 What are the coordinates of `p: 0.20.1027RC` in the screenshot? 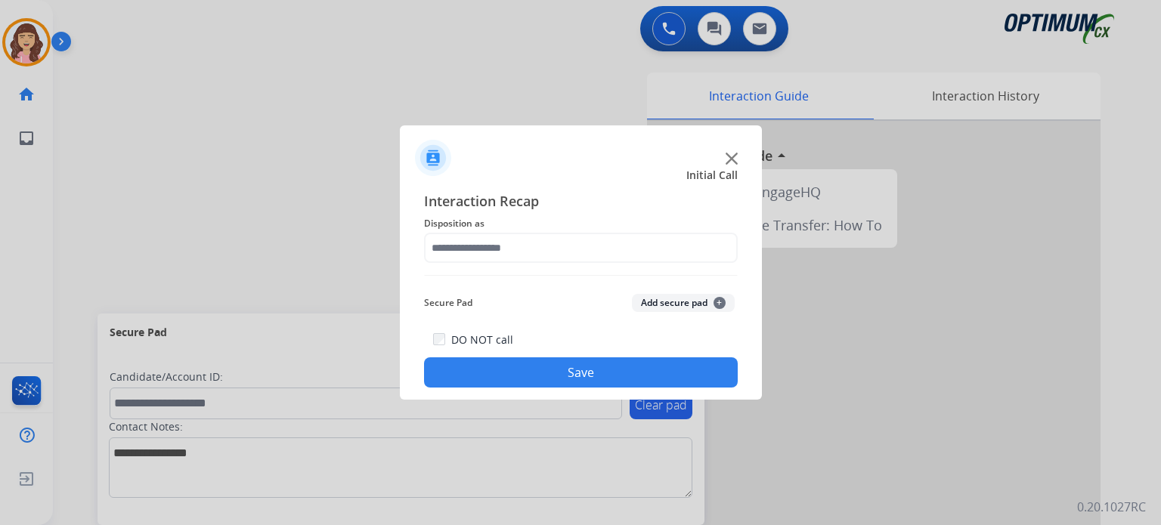 It's located at (1111, 507).